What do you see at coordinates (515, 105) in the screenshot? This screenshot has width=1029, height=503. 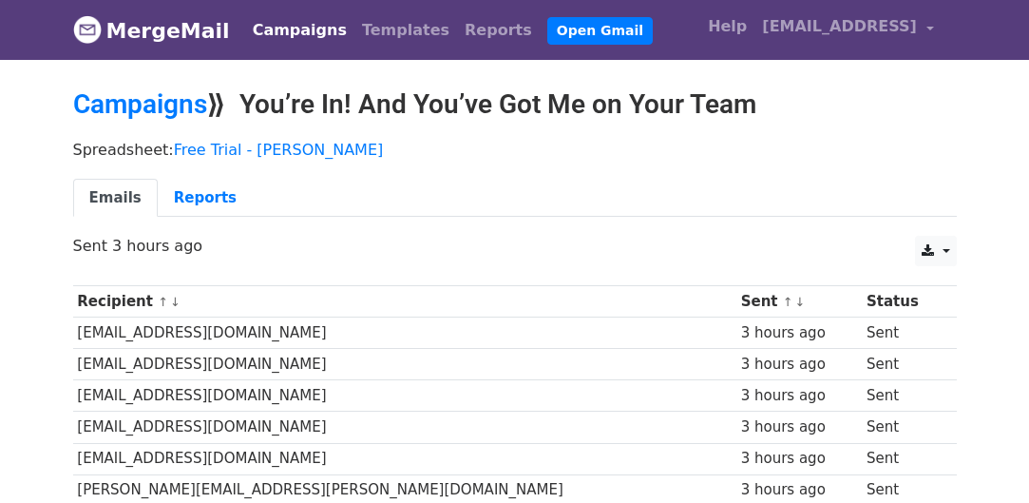 I see `h2: ⟫ You’re In! And You’ve Got Me on Your Team` at bounding box center [515, 105].